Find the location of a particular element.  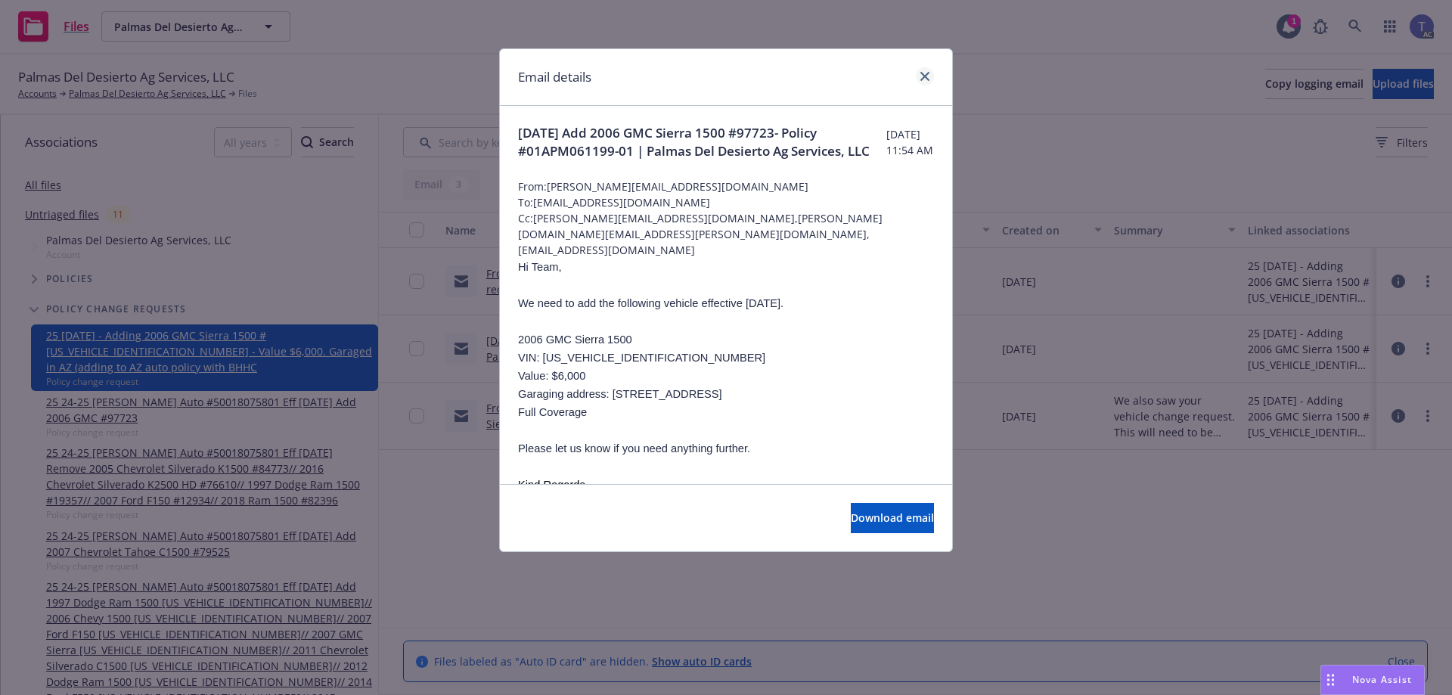

a: close is located at coordinates (925, 76).